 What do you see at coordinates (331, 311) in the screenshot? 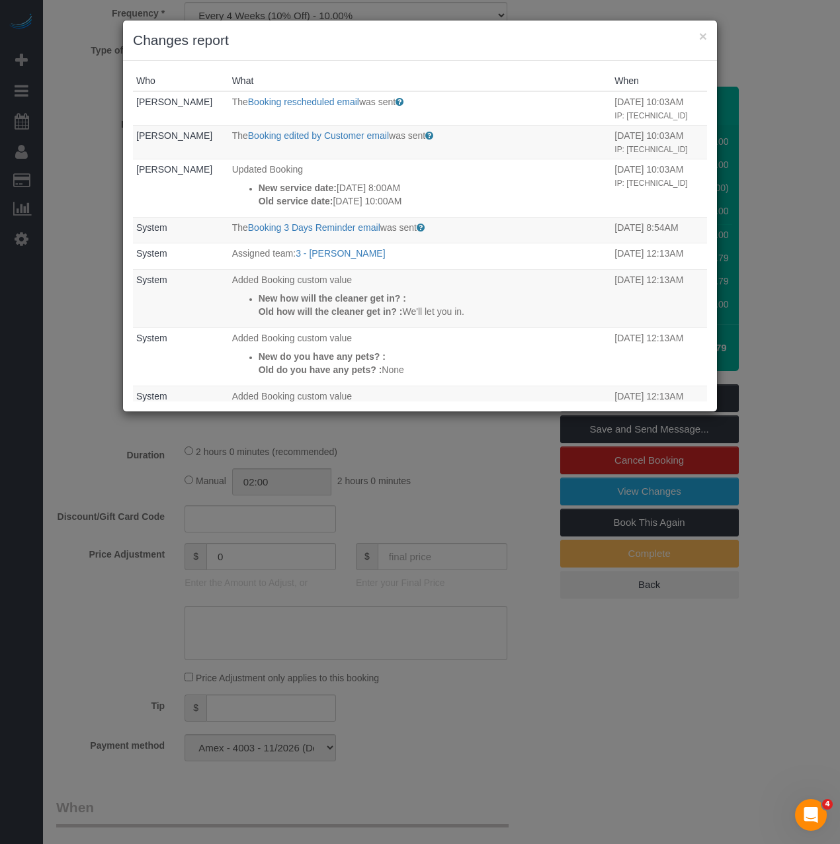
I see `strong: Old how will the cleaner get in? :` at bounding box center [331, 311].